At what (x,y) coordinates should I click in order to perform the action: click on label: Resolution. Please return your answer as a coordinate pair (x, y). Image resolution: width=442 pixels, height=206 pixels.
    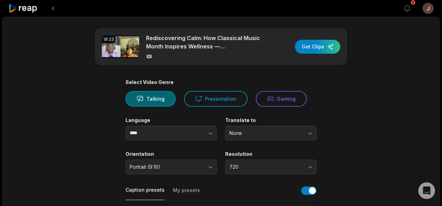
    Looking at the image, I should click on (271, 154).